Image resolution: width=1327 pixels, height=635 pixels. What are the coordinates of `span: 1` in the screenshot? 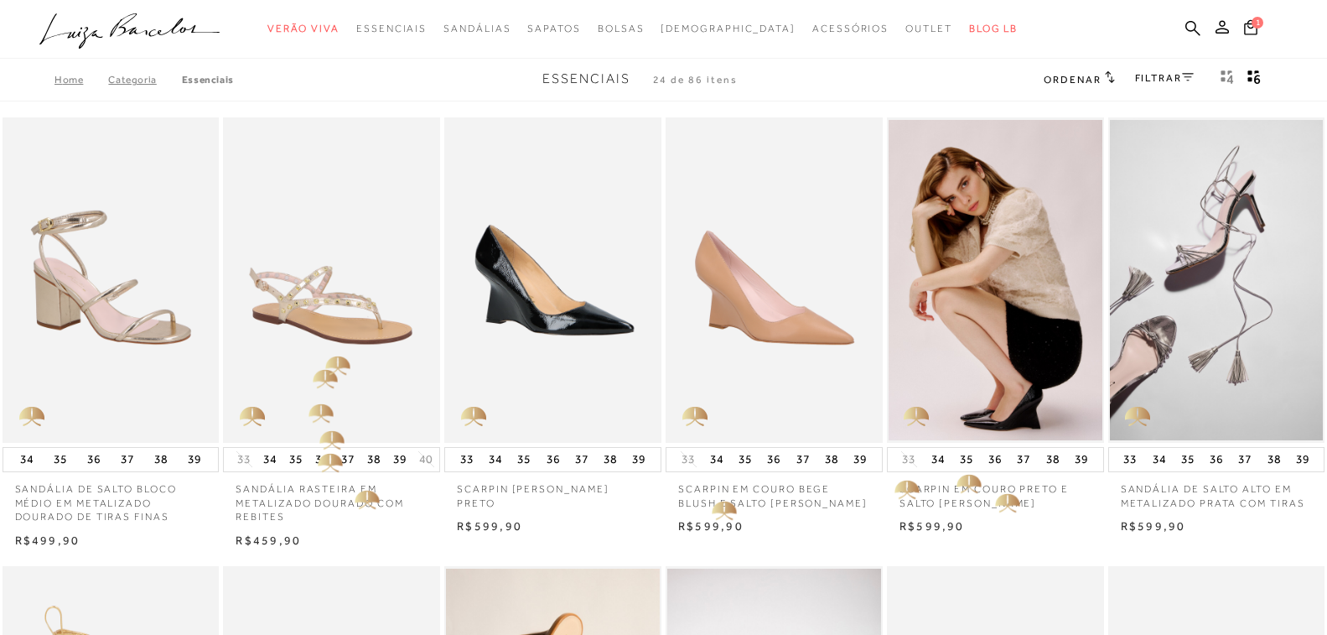 It's located at (1258, 23).